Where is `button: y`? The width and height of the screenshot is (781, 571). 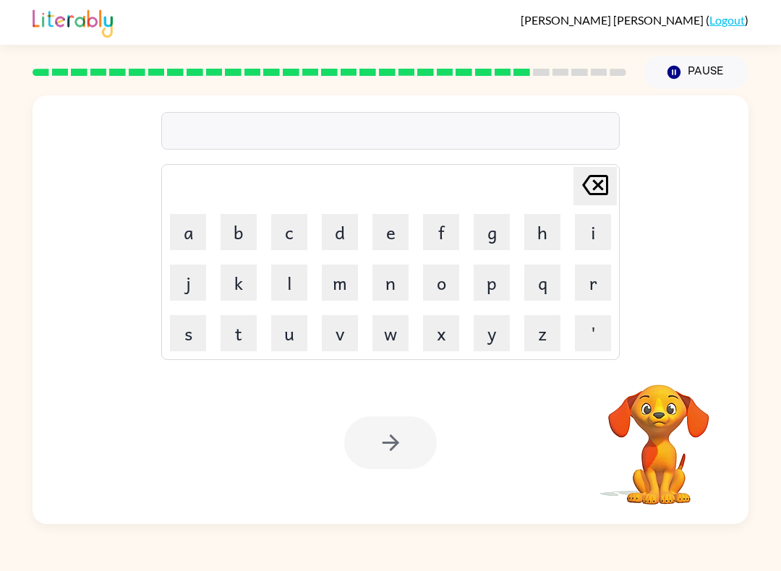
button: y is located at coordinates (492, 333).